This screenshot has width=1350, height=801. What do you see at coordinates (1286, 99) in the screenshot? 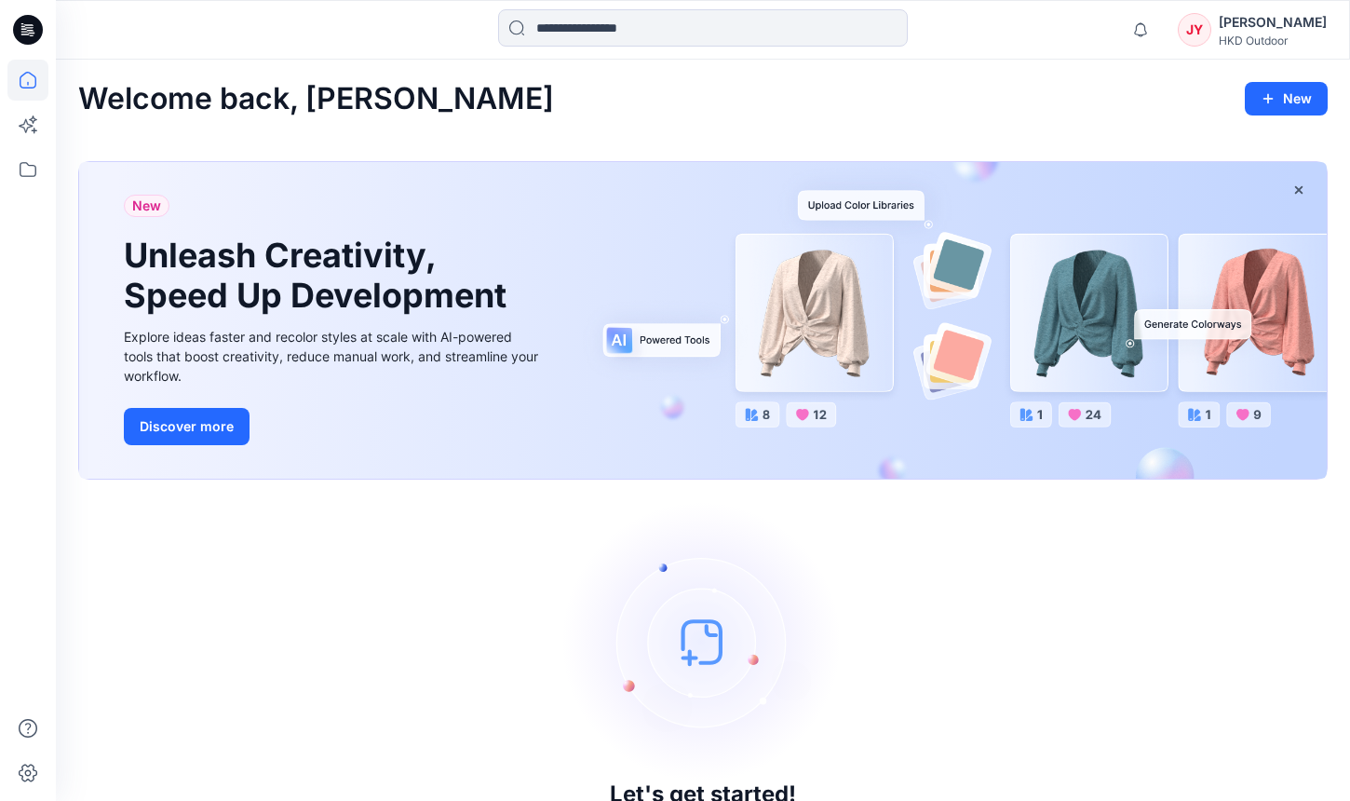
I see `button: New` at bounding box center [1286, 99].